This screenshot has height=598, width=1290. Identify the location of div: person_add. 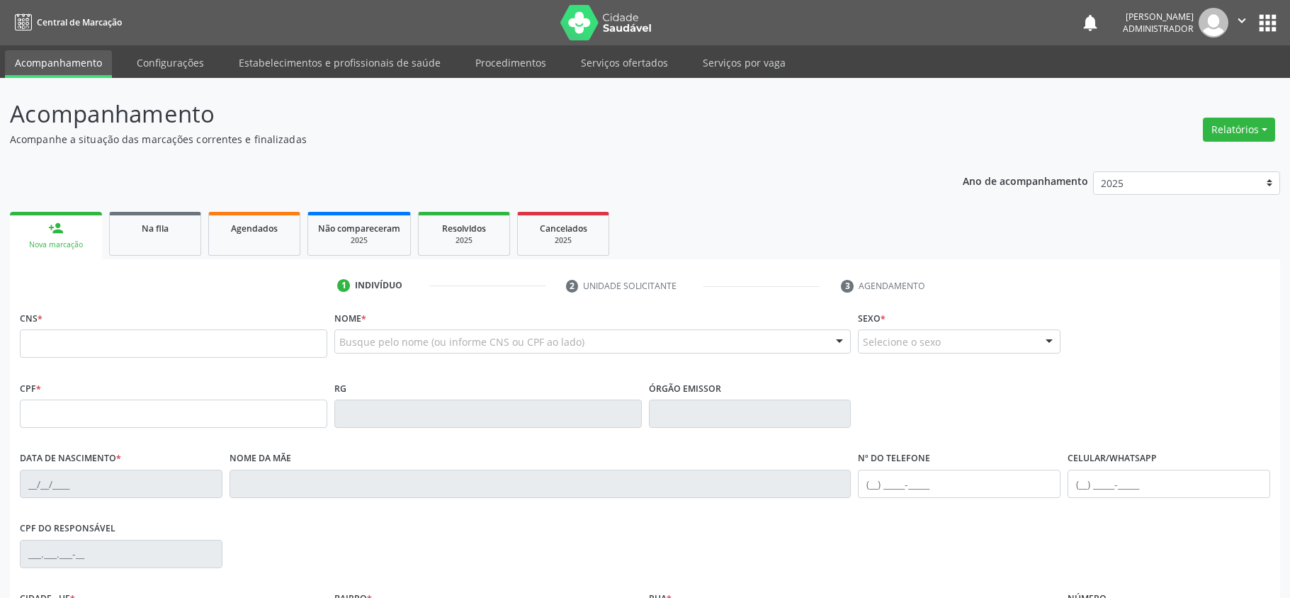
(56, 228).